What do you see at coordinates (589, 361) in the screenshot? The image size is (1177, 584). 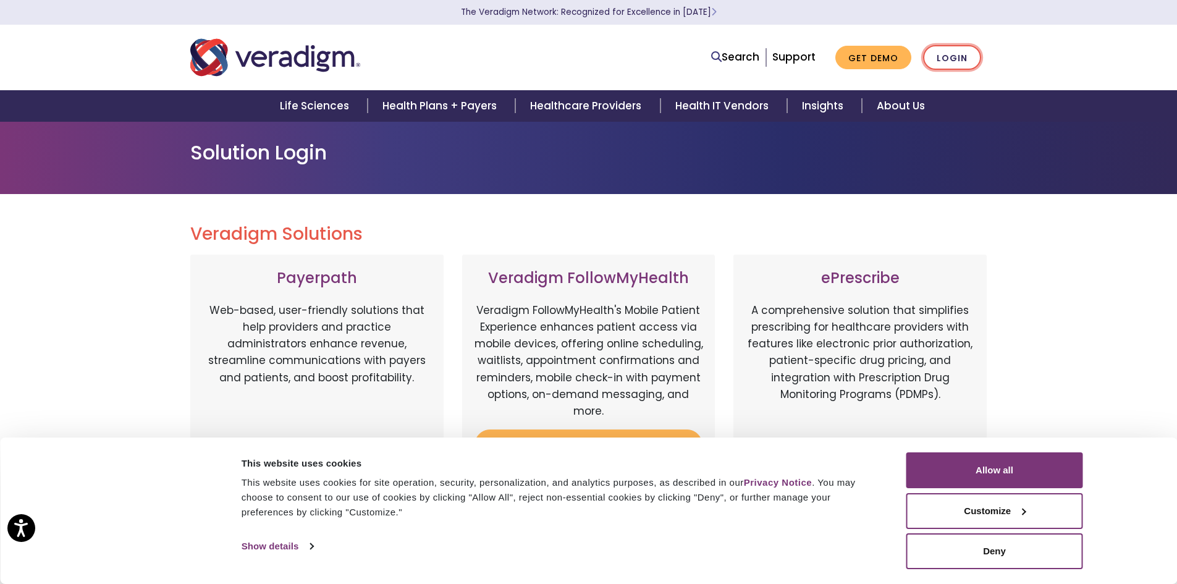 I see `p: Veradigm FollowMyHealth's Mobile Patient Experience enhances patient access via mobile devices, o...` at bounding box center [589, 361].